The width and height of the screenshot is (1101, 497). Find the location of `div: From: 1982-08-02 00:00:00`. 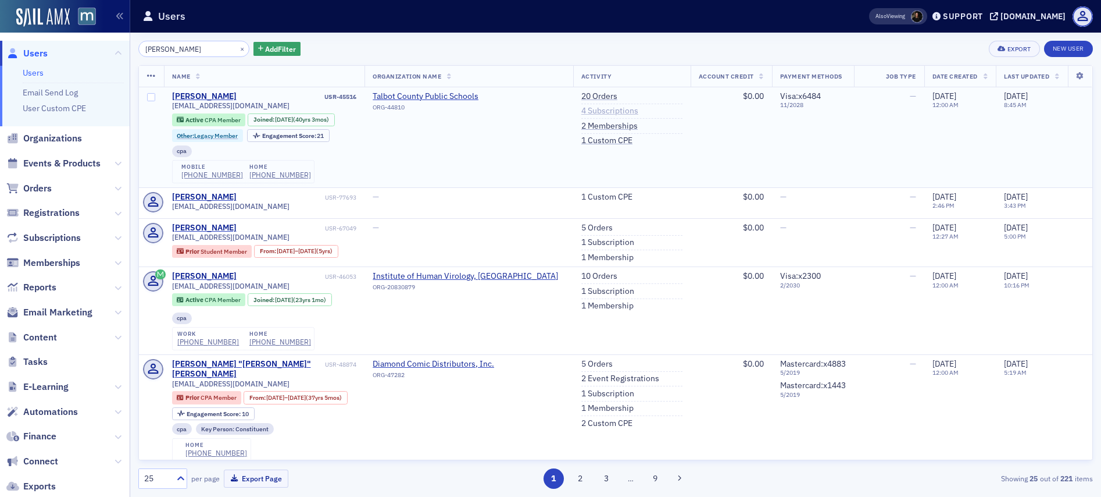

div: From: 1982-08-02 00:00:00 is located at coordinates (295, 397).